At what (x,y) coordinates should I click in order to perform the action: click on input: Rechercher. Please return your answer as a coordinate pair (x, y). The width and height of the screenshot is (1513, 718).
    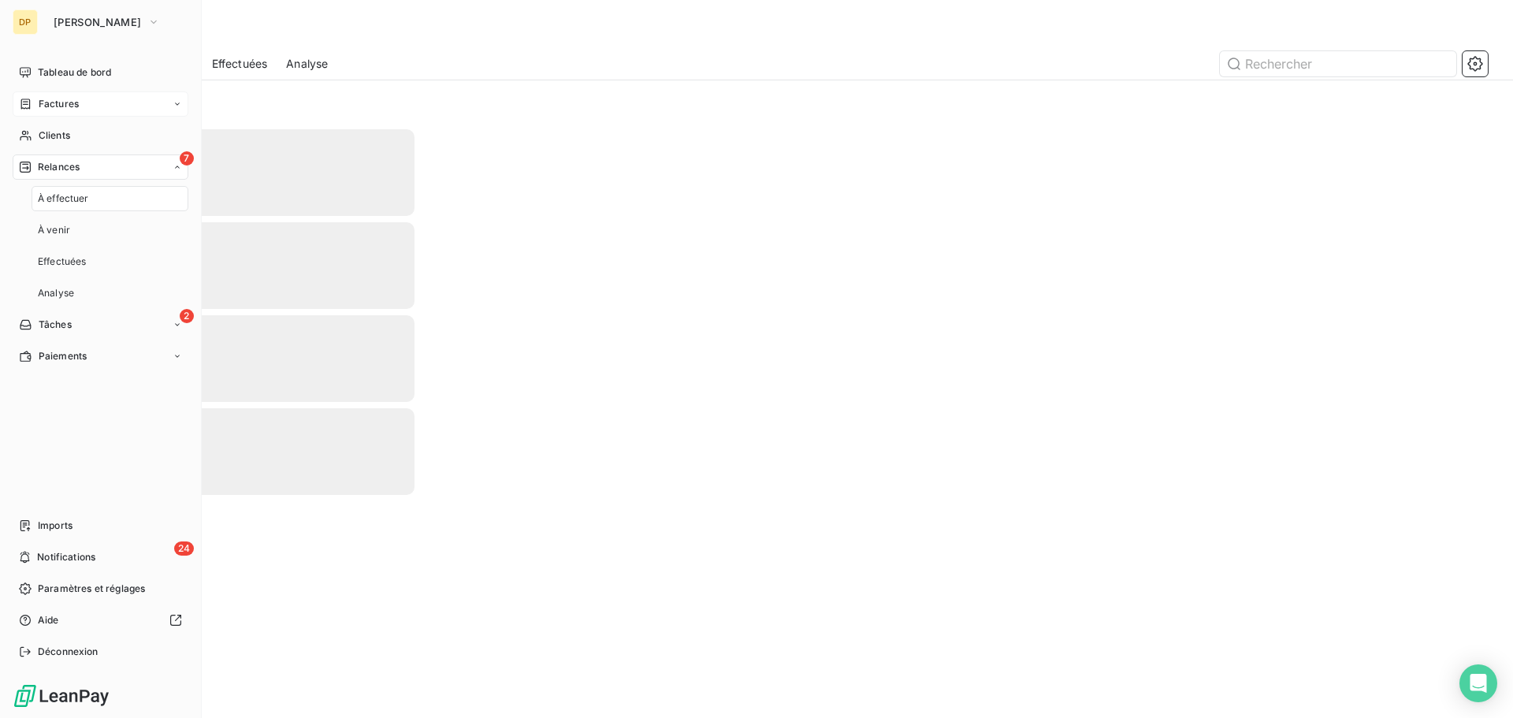
    Looking at the image, I should click on (1338, 64).